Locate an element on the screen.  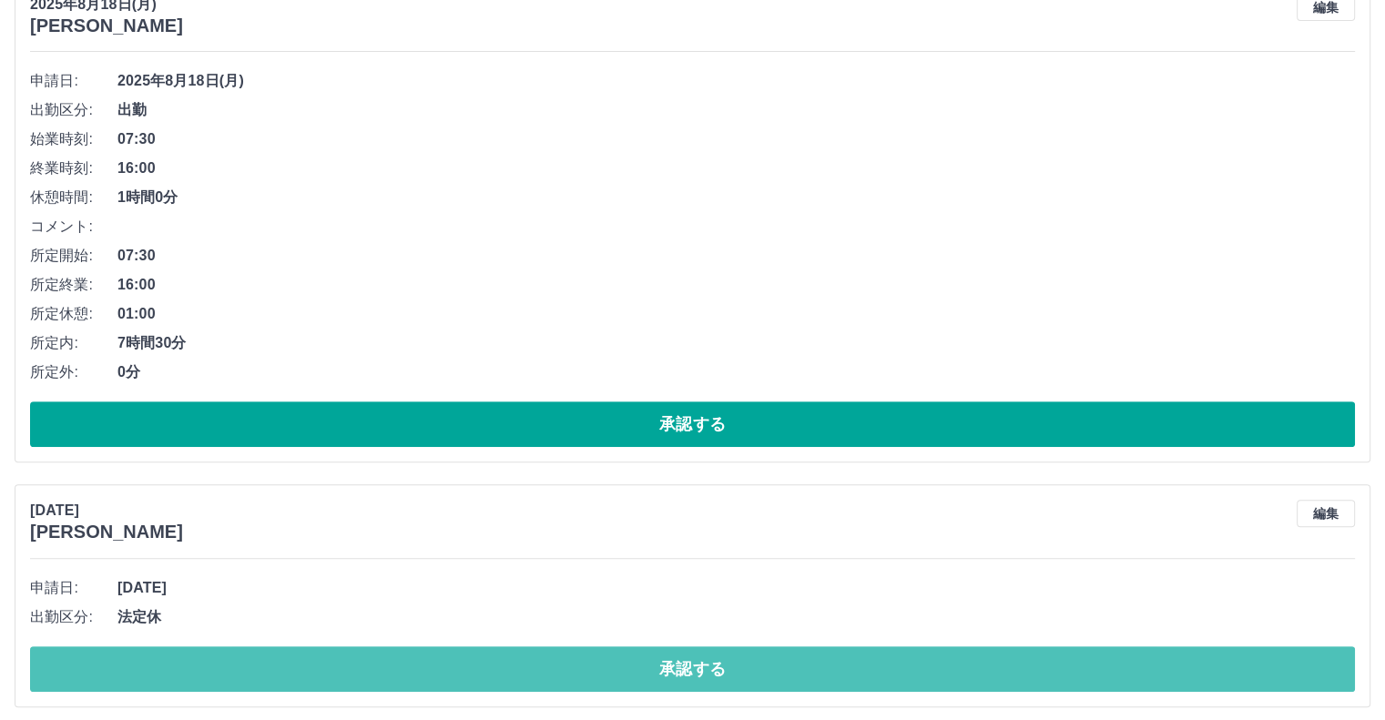
span: 0分 is located at coordinates (736, 372).